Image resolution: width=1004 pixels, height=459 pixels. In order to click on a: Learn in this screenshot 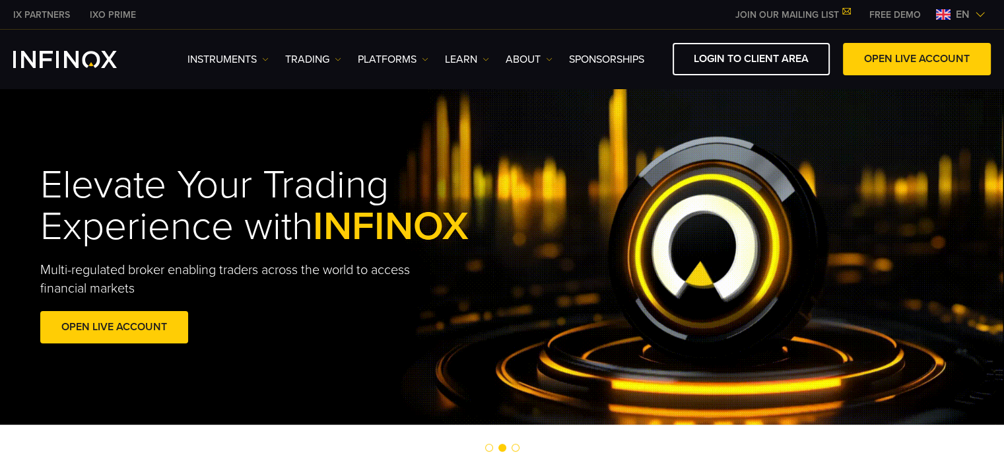, I will do `click(467, 59)`.